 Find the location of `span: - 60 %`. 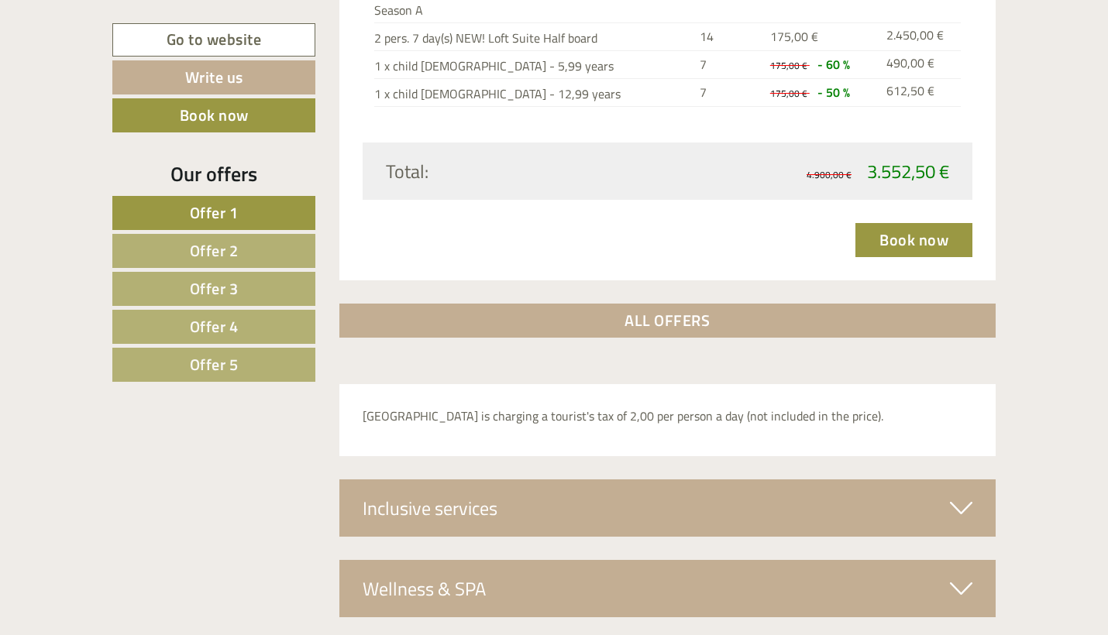

span: - 60 % is located at coordinates (834, 64).